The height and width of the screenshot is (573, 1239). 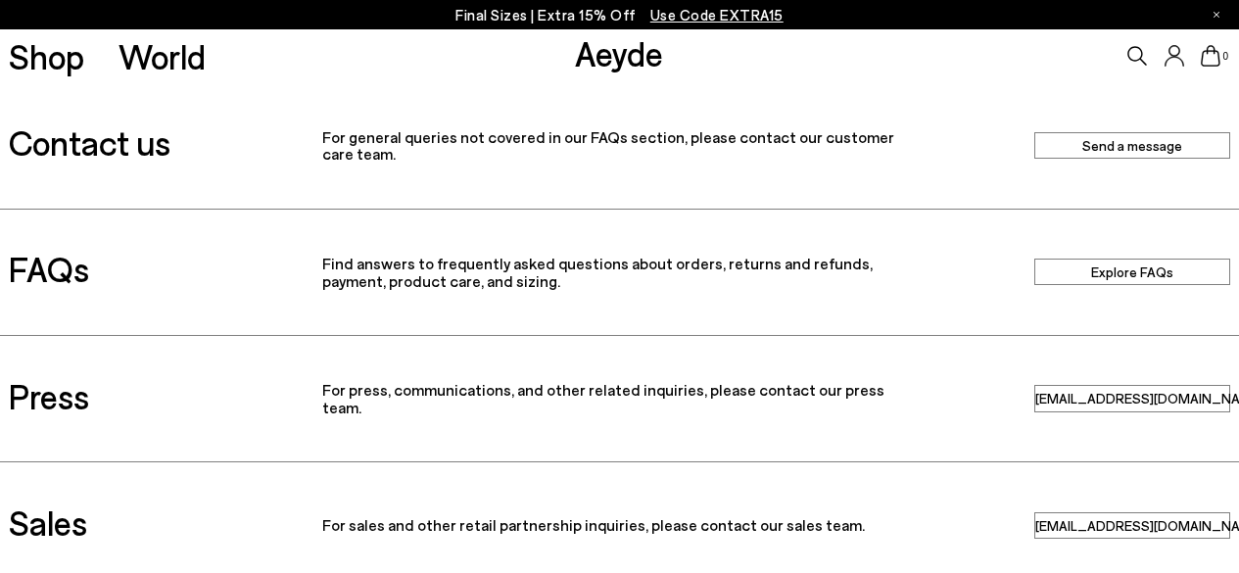 What do you see at coordinates (1132, 145) in the screenshot?
I see `a: Send a message` at bounding box center [1132, 145].